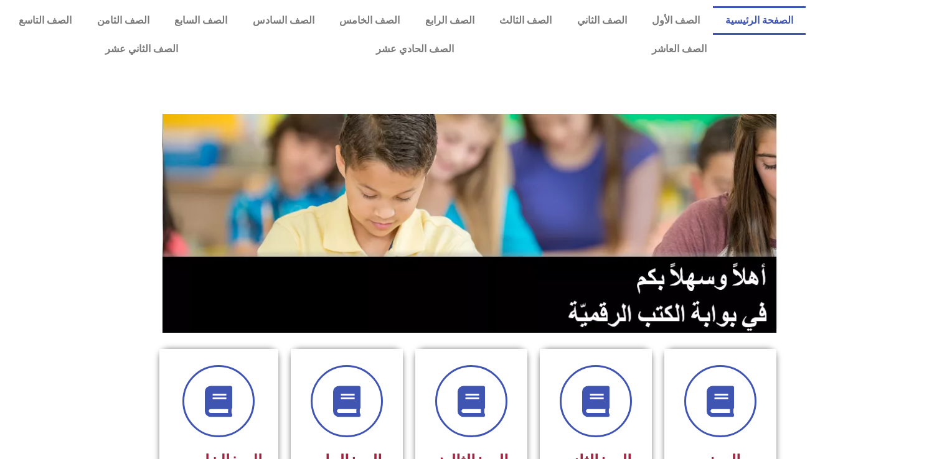  I want to click on a: الصف الأول, so click(676, 21).